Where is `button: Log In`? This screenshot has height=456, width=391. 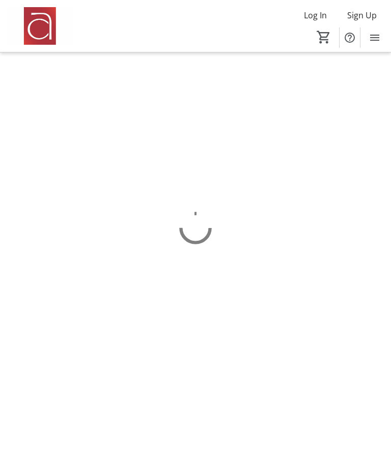
button: Log In is located at coordinates (315, 15).